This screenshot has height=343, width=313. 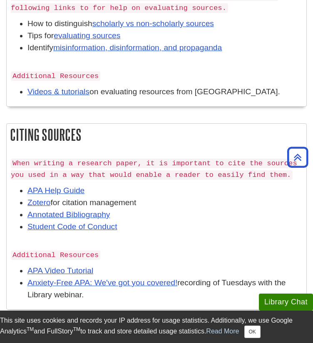 I want to click on li: for citation management, so click(x=165, y=203).